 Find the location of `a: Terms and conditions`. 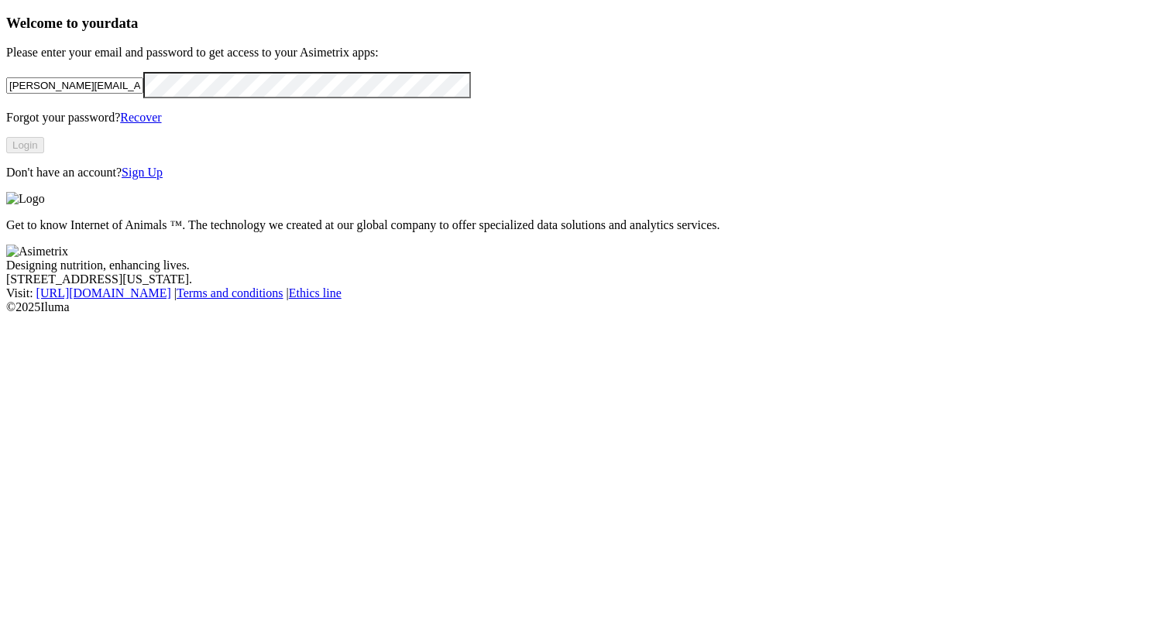

a: Terms and conditions is located at coordinates (230, 293).